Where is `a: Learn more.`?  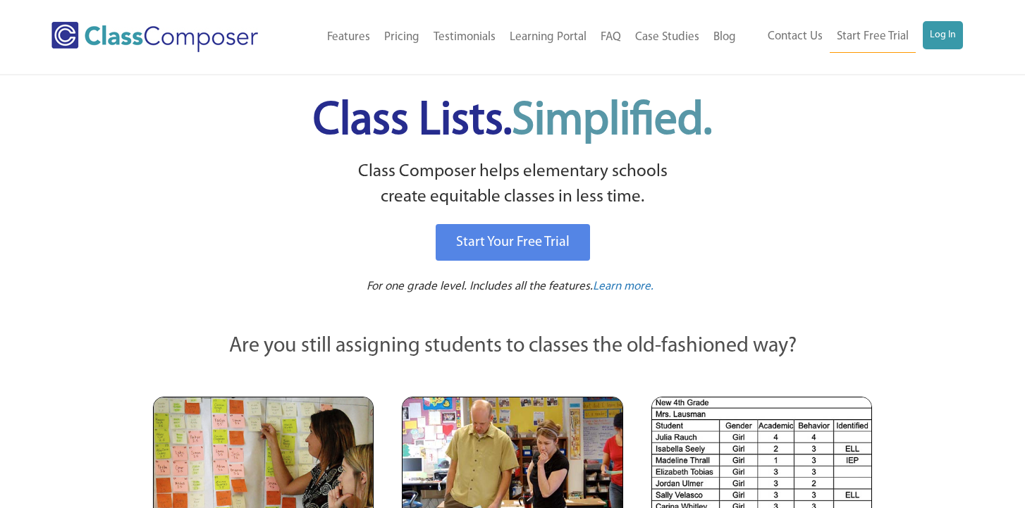 a: Learn more. is located at coordinates (623, 287).